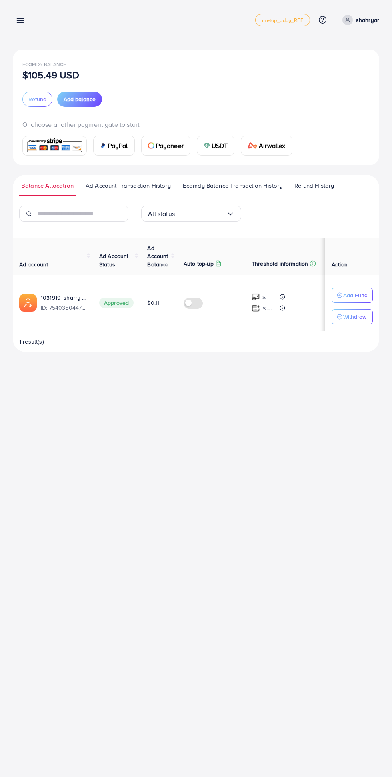  I want to click on button: Add balance, so click(80, 99).